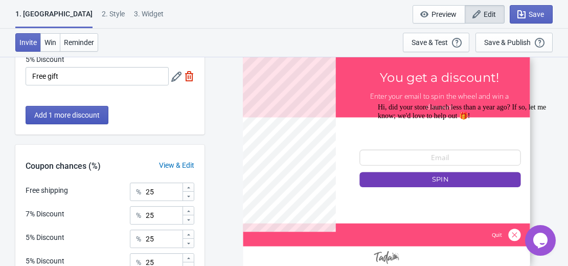  Describe the element at coordinates (45, 59) in the screenshot. I see `label: 5% Discount` at that location.